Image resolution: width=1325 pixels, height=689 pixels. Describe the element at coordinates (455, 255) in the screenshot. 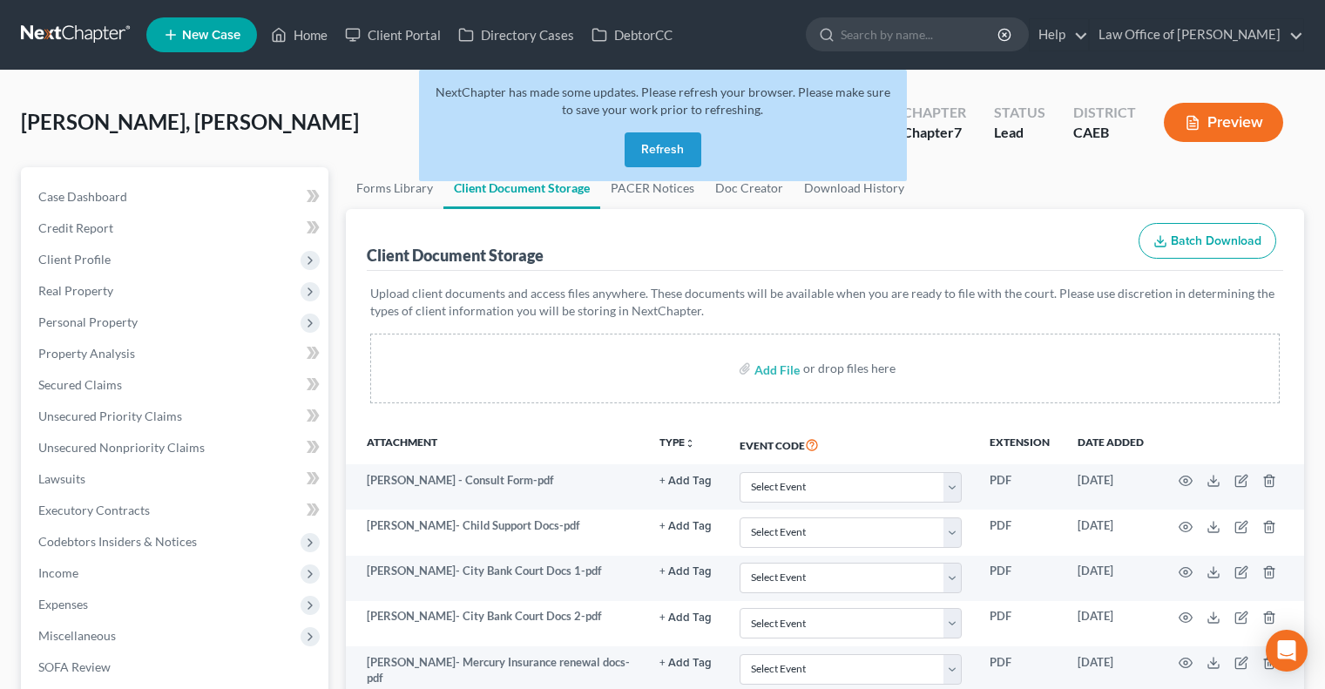

I see `div: Client Document Storage` at that location.